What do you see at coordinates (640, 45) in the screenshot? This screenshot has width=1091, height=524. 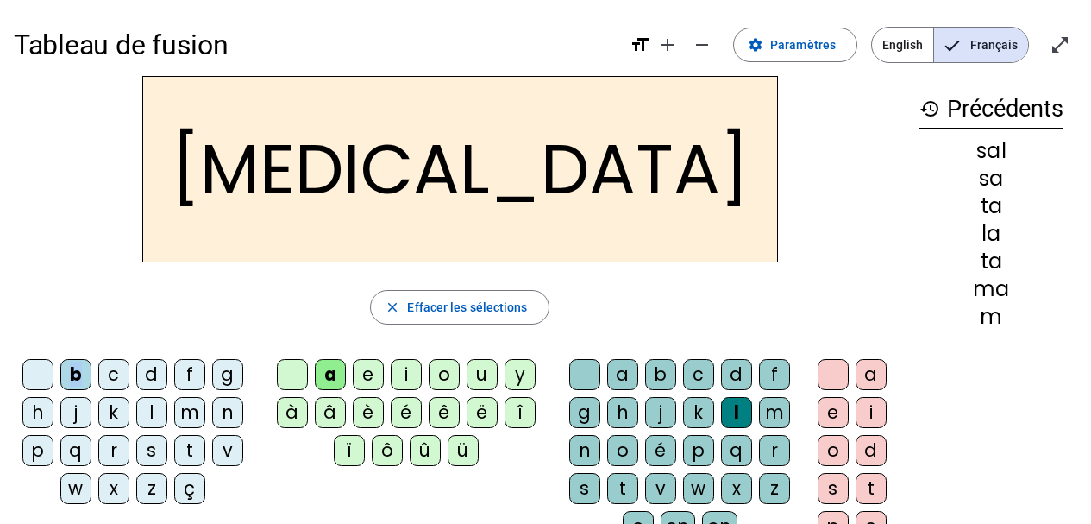 I see `mat-icon: format_size` at bounding box center [640, 45].